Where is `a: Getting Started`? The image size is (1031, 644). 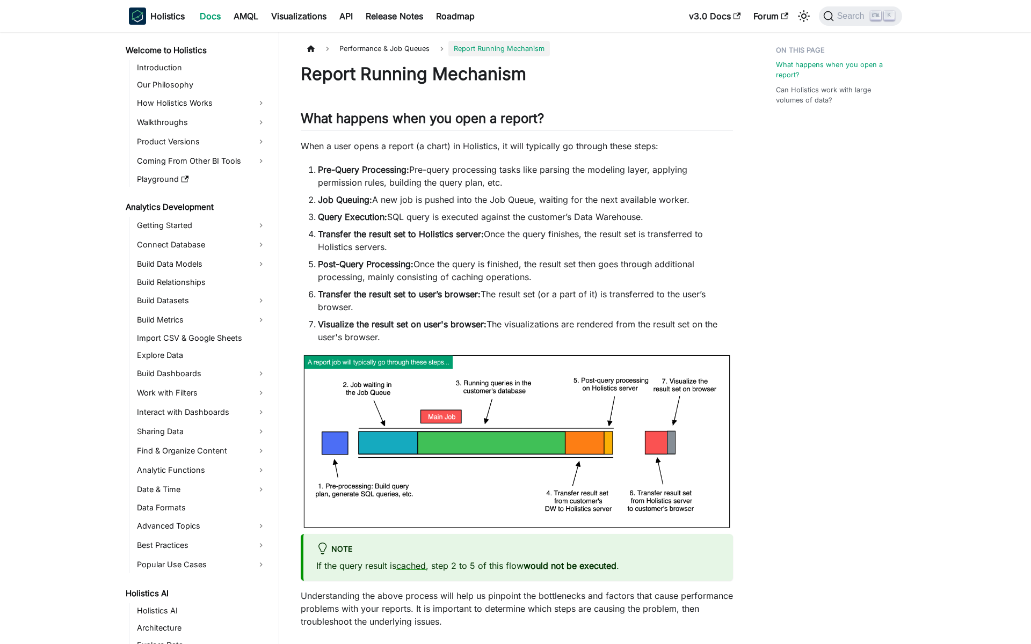 a: Getting Started is located at coordinates (201, 225).